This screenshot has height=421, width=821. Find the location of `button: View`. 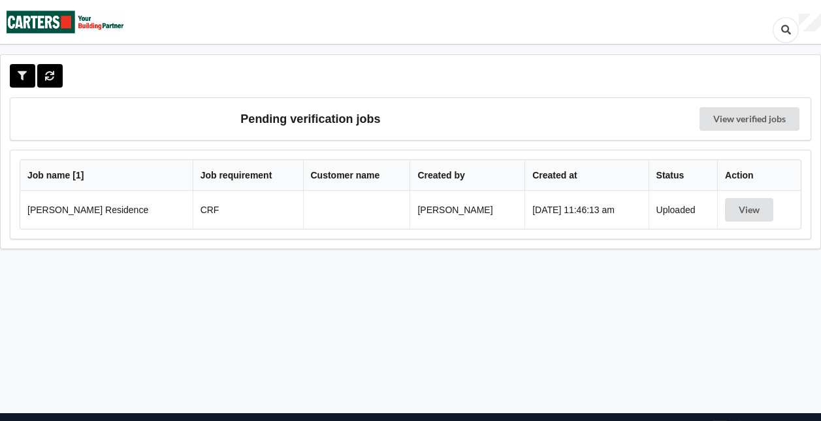

button: View is located at coordinates (749, 210).